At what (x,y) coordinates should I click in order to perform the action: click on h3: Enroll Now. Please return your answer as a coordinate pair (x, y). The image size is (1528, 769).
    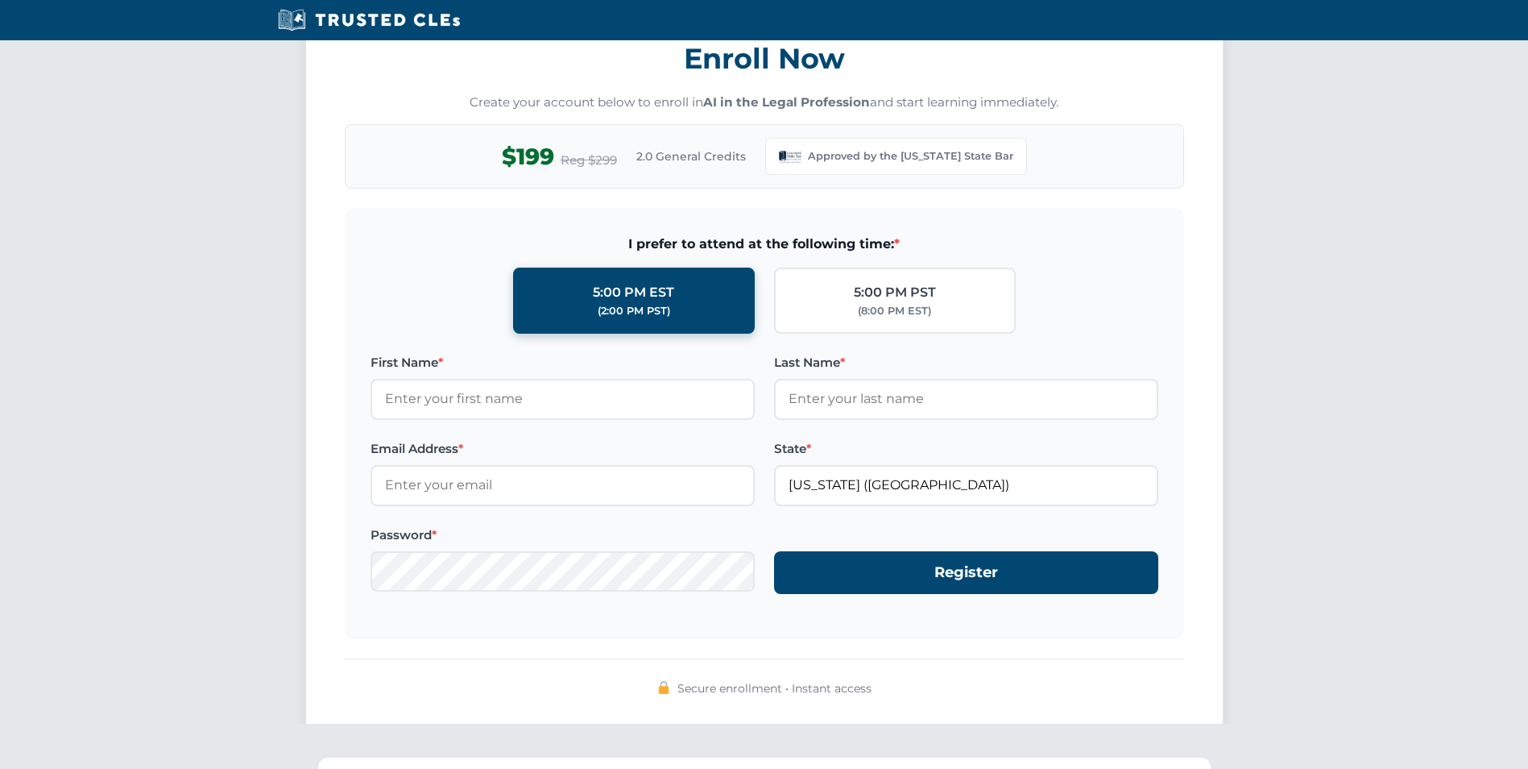
    Looking at the image, I should click on (764, 58).